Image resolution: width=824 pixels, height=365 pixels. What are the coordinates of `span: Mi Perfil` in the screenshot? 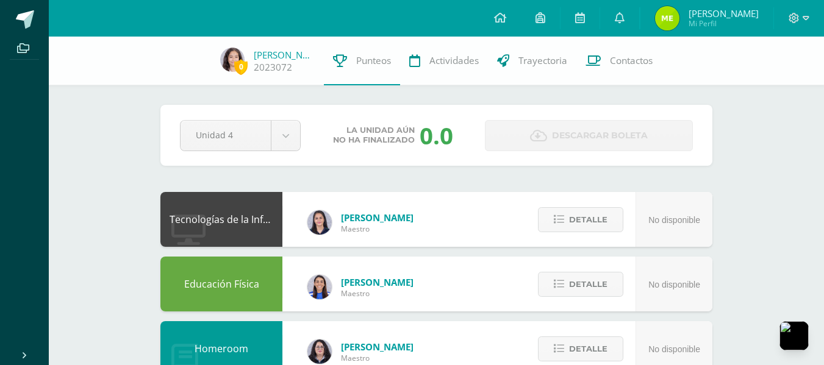 It's located at (723, 23).